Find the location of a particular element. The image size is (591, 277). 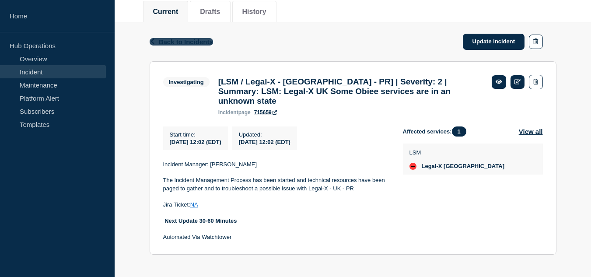

button: History is located at coordinates (254, 12).